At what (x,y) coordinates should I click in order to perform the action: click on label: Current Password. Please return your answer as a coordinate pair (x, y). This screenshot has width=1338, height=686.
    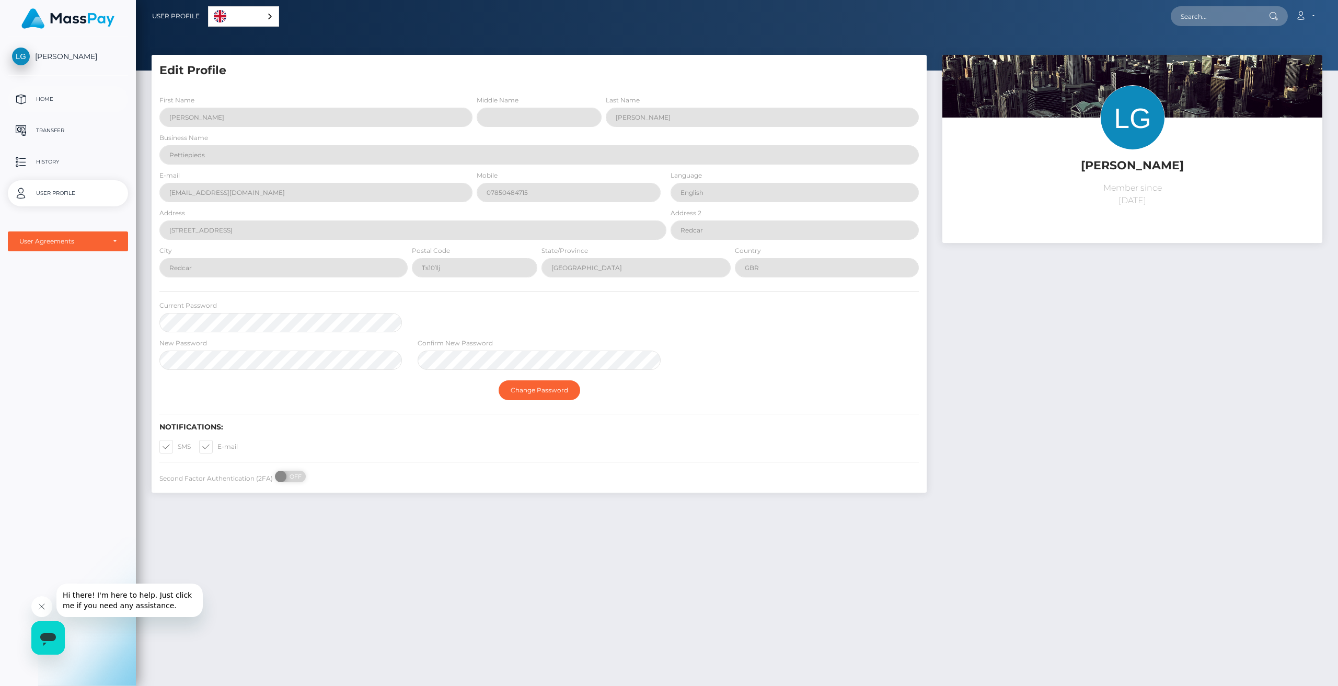
    Looking at the image, I should click on (188, 306).